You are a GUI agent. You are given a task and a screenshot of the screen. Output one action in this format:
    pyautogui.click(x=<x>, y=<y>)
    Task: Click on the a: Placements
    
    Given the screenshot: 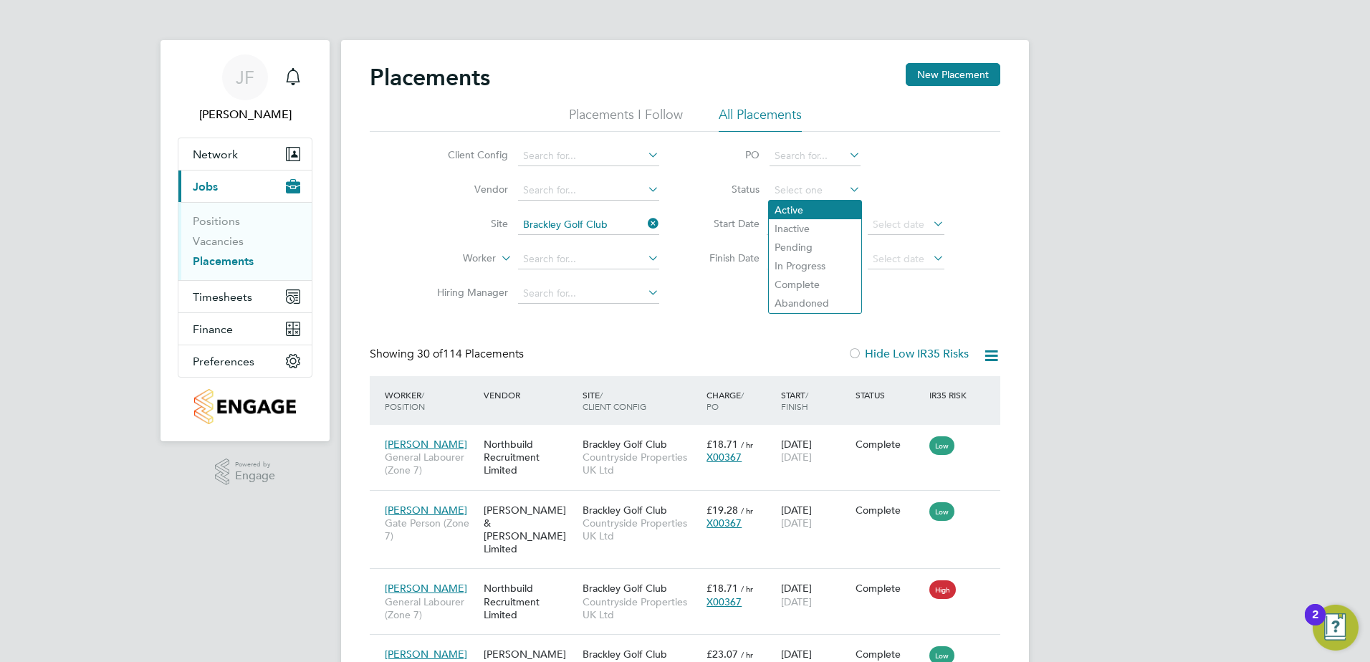 What is the action you would take?
    pyautogui.click(x=223, y=261)
    